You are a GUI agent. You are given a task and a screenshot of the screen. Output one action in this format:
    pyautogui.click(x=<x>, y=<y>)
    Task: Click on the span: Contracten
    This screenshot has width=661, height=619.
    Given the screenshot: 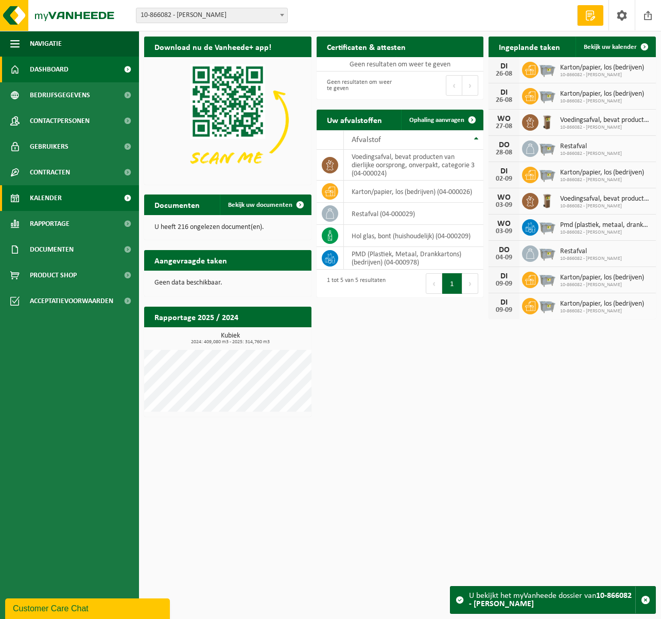 What is the action you would take?
    pyautogui.click(x=50, y=172)
    